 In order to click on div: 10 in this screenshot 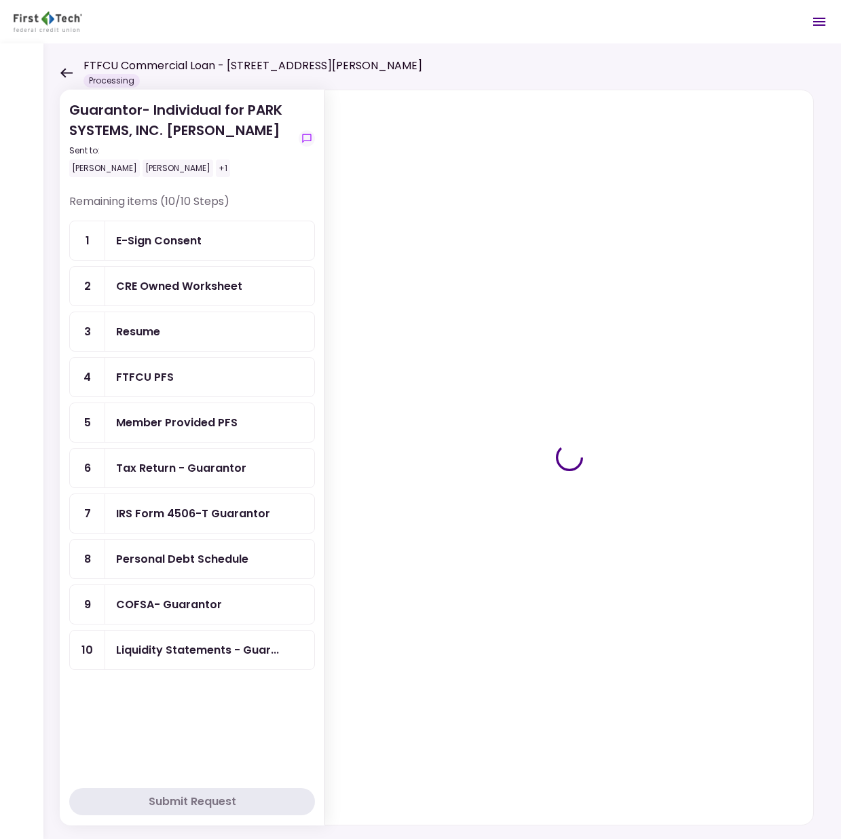, I will do `click(88, 649)`.